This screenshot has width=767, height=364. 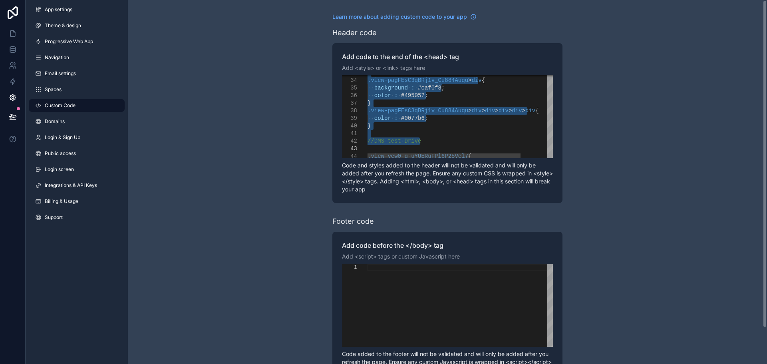 What do you see at coordinates (58, 10) in the screenshot?
I see `span: App settings` at bounding box center [58, 10].